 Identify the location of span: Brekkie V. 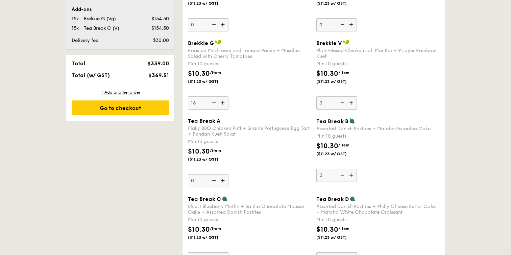
(329, 43).